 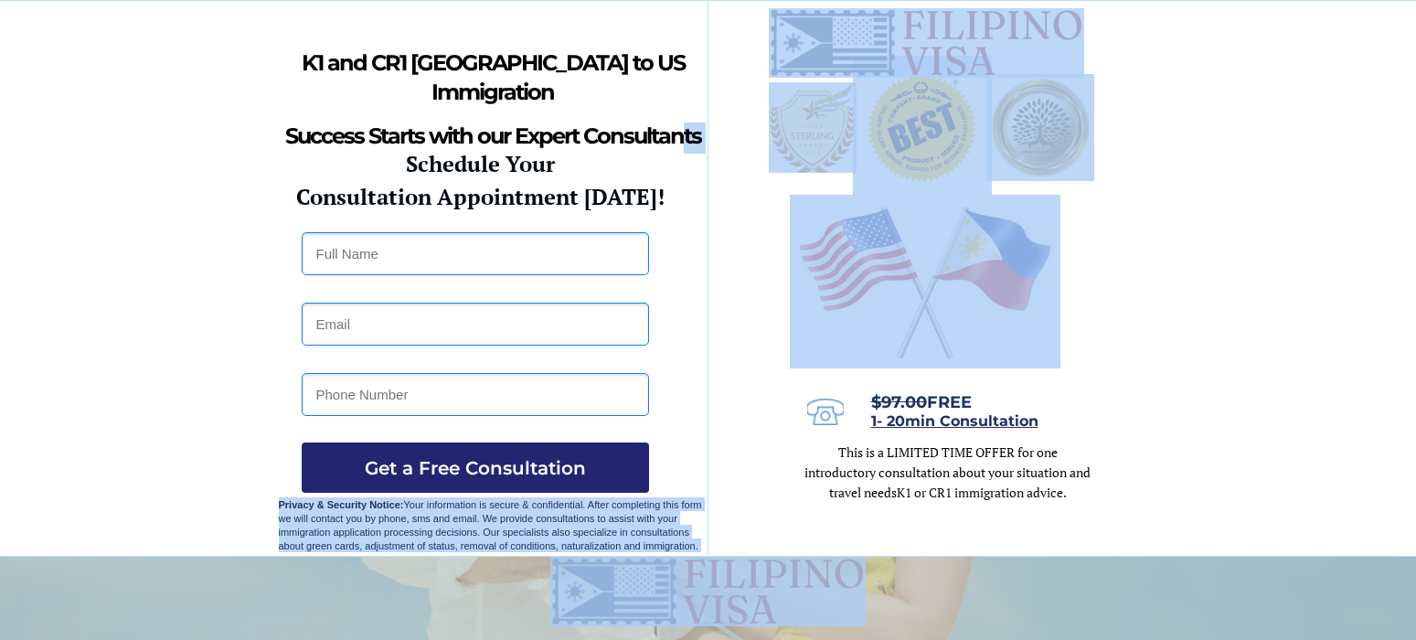 I want to click on input: Phone Number, so click(x=476, y=394).